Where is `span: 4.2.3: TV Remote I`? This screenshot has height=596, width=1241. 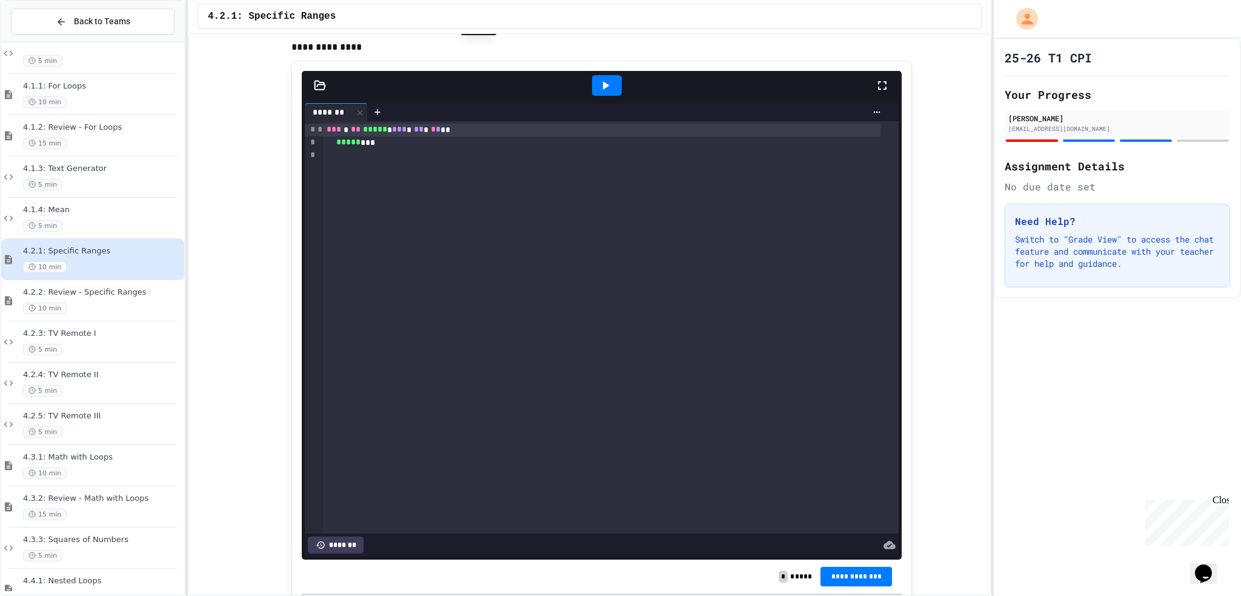
span: 4.2.3: TV Remote I is located at coordinates (102, 333).